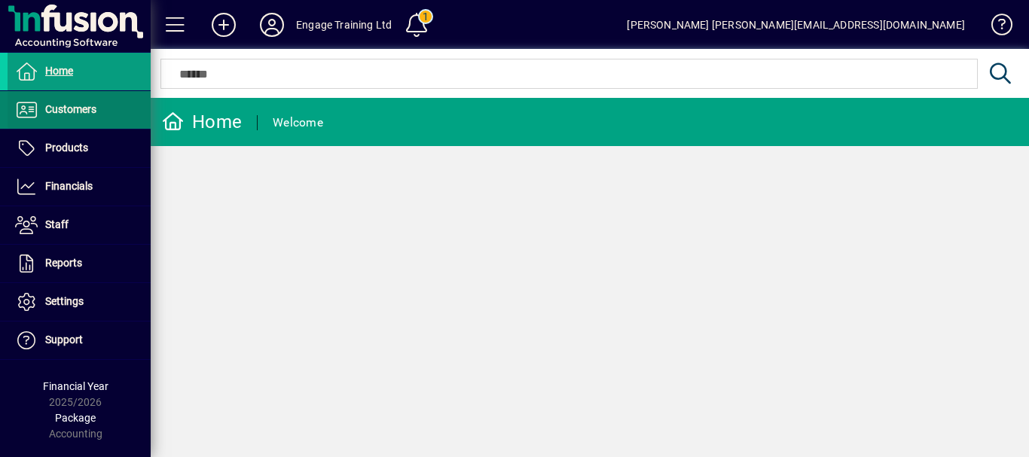 The image size is (1029, 457). I want to click on a: Financials, so click(79, 187).